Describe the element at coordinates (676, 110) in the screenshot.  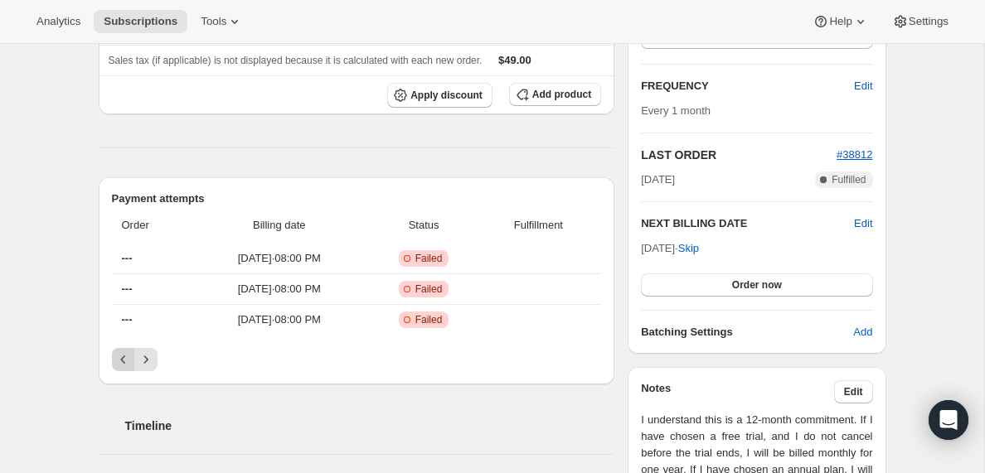
I see `span: Every 1 month` at that location.